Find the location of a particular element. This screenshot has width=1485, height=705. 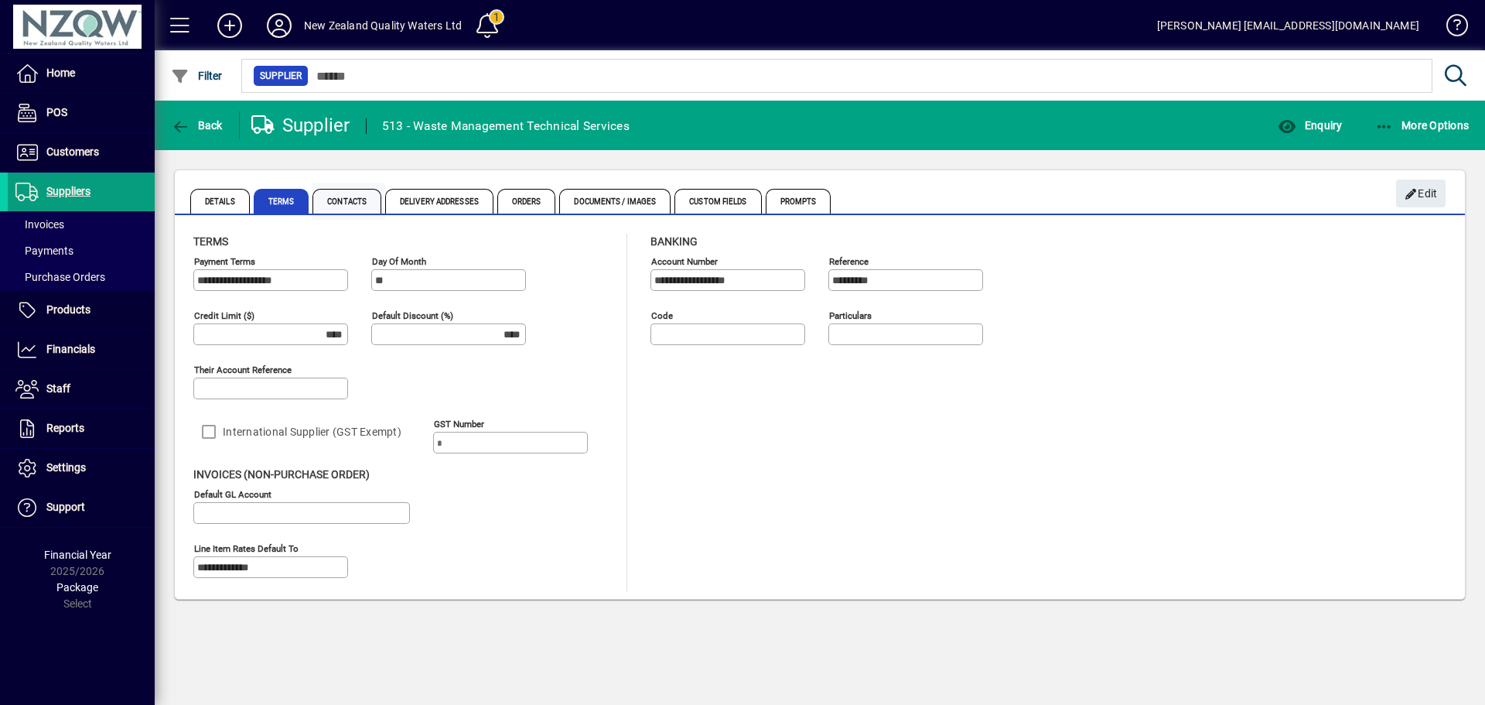

span: Reports is located at coordinates (65, 428).